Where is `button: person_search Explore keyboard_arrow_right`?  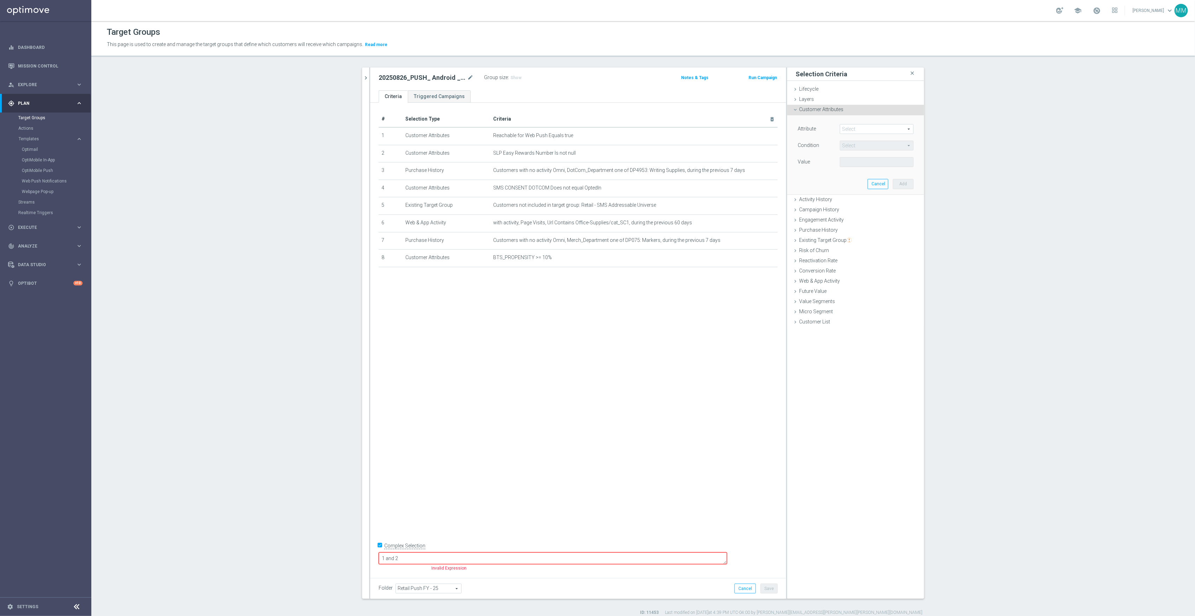
button: person_search Explore keyboard_arrow_right is located at coordinates (45, 85).